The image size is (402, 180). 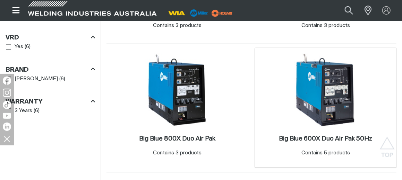 I want to click on div: Brand, so click(x=50, y=70).